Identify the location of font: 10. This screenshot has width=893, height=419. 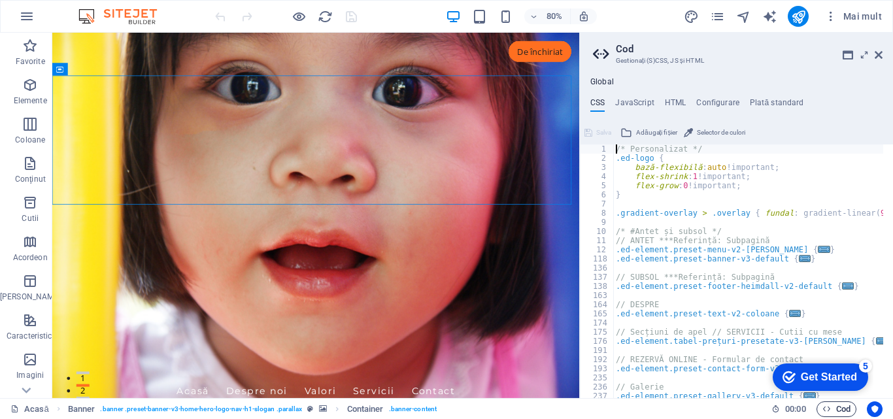
(601, 231).